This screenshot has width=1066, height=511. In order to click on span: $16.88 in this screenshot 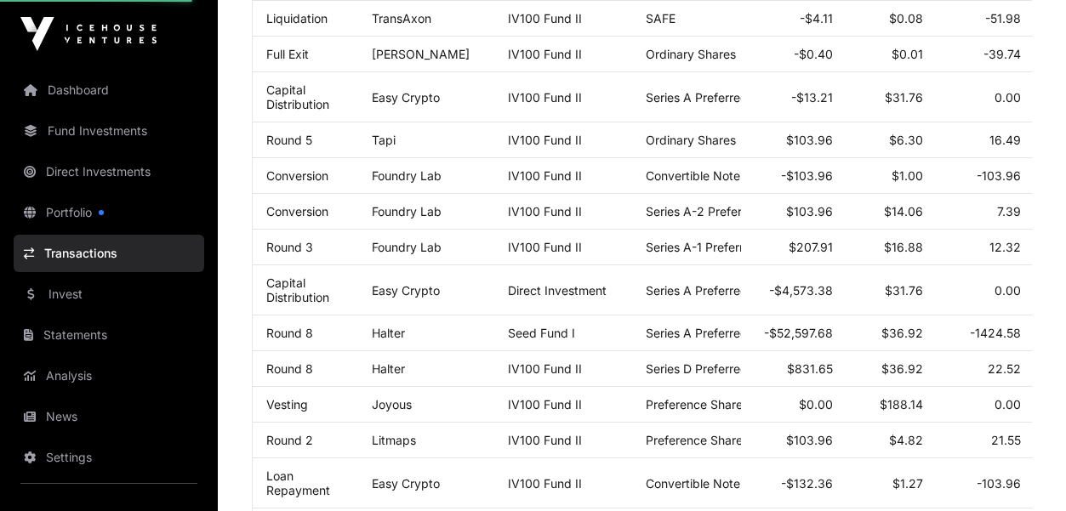, I will do `click(904, 247)`.